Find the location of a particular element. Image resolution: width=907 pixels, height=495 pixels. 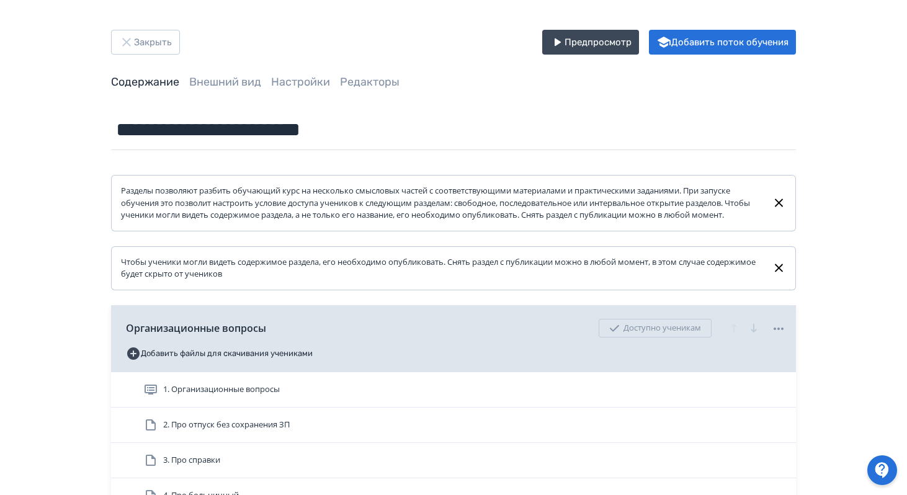

span: Организационные вопросы is located at coordinates (196, 328).